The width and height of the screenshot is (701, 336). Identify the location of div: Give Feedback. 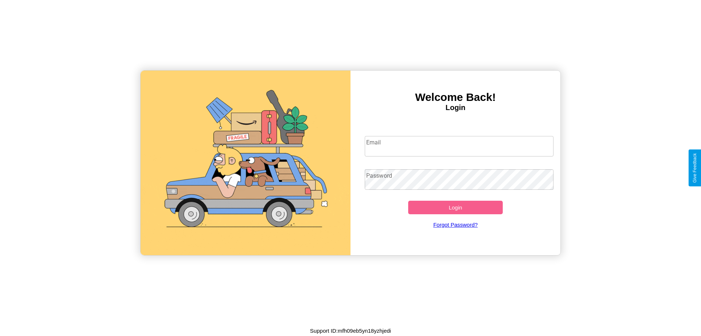
(695, 168).